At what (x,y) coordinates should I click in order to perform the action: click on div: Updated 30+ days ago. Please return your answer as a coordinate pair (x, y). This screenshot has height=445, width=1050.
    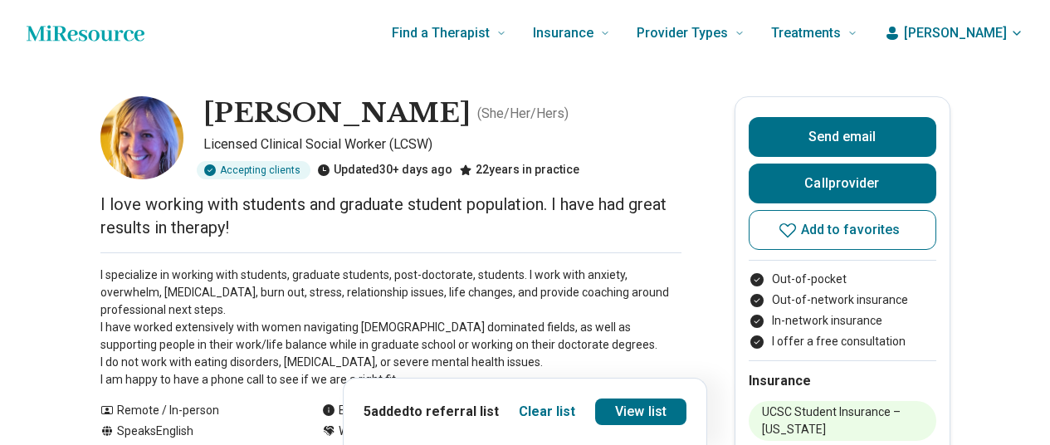
    Looking at the image, I should click on (384, 170).